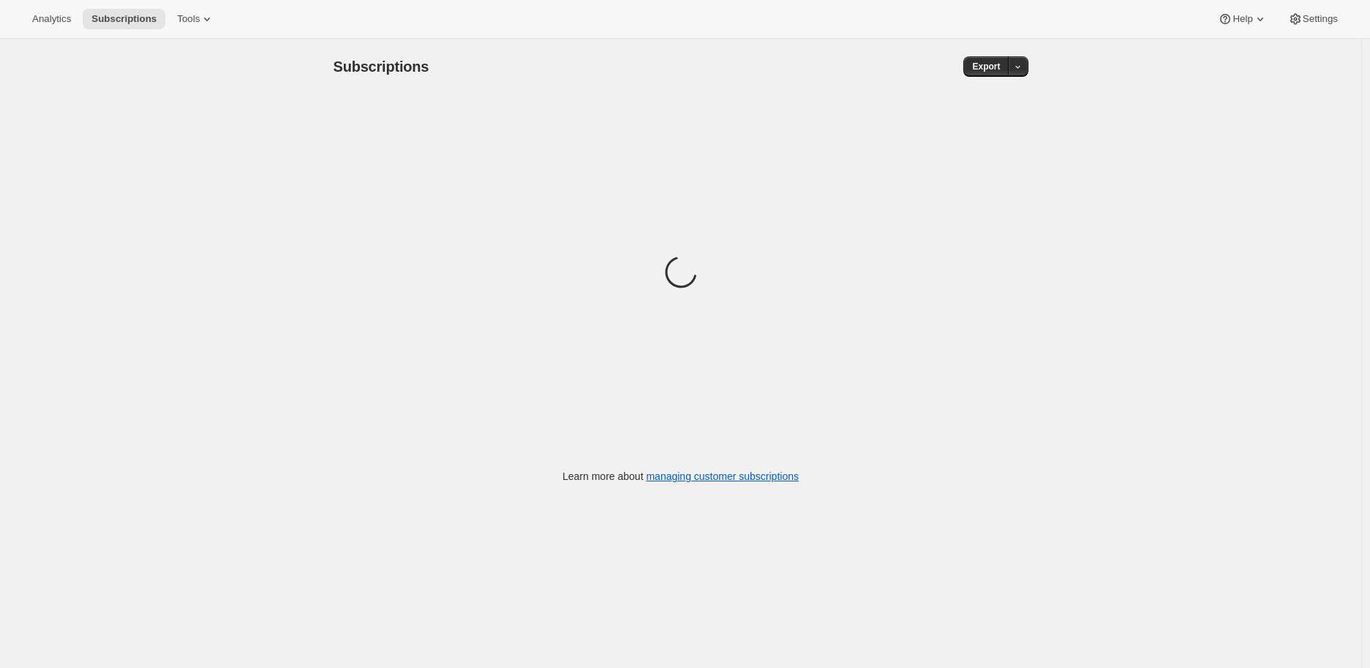  What do you see at coordinates (1320, 19) in the screenshot?
I see `span: Settings` at bounding box center [1320, 19].